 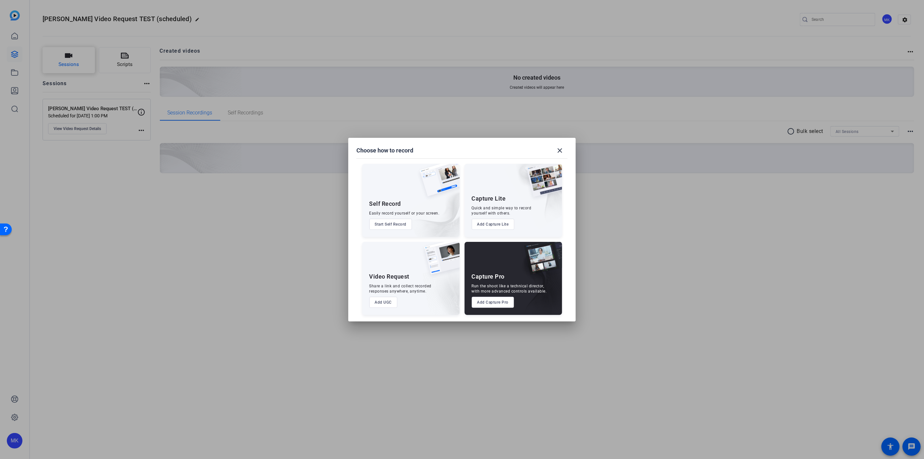 What do you see at coordinates (385, 150) in the screenshot?
I see `h1: Choose how to record` at bounding box center [385, 150].